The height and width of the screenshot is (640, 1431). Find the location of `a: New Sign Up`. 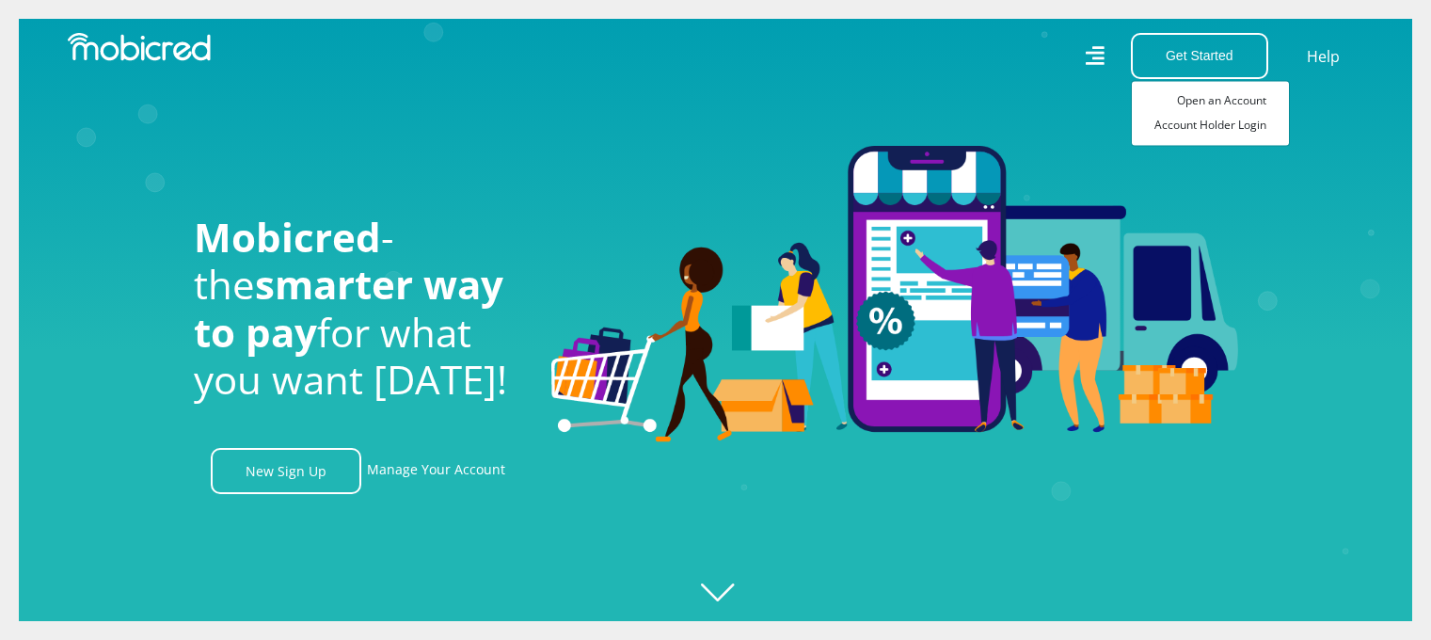

a: New Sign Up is located at coordinates (286, 470).